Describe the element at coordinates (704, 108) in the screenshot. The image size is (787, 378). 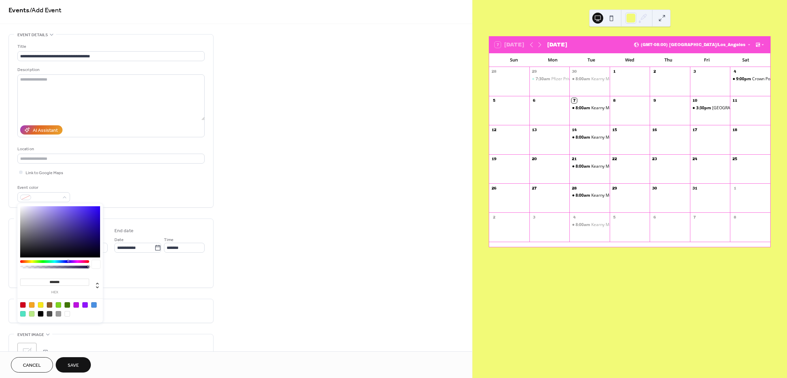
I see `span: 3:30pm` at that location.